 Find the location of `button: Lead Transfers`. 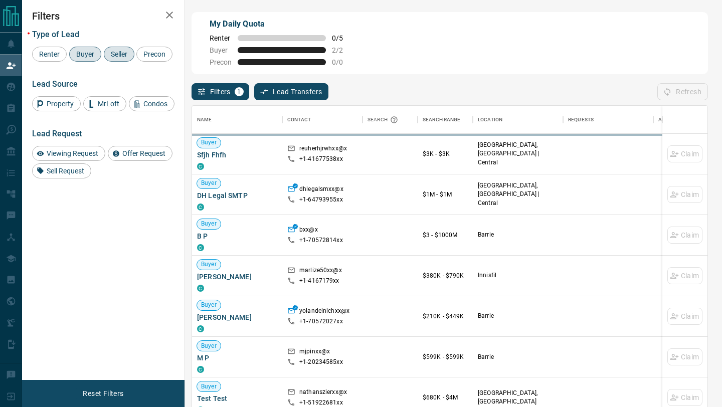

button: Lead Transfers is located at coordinates (291, 92).